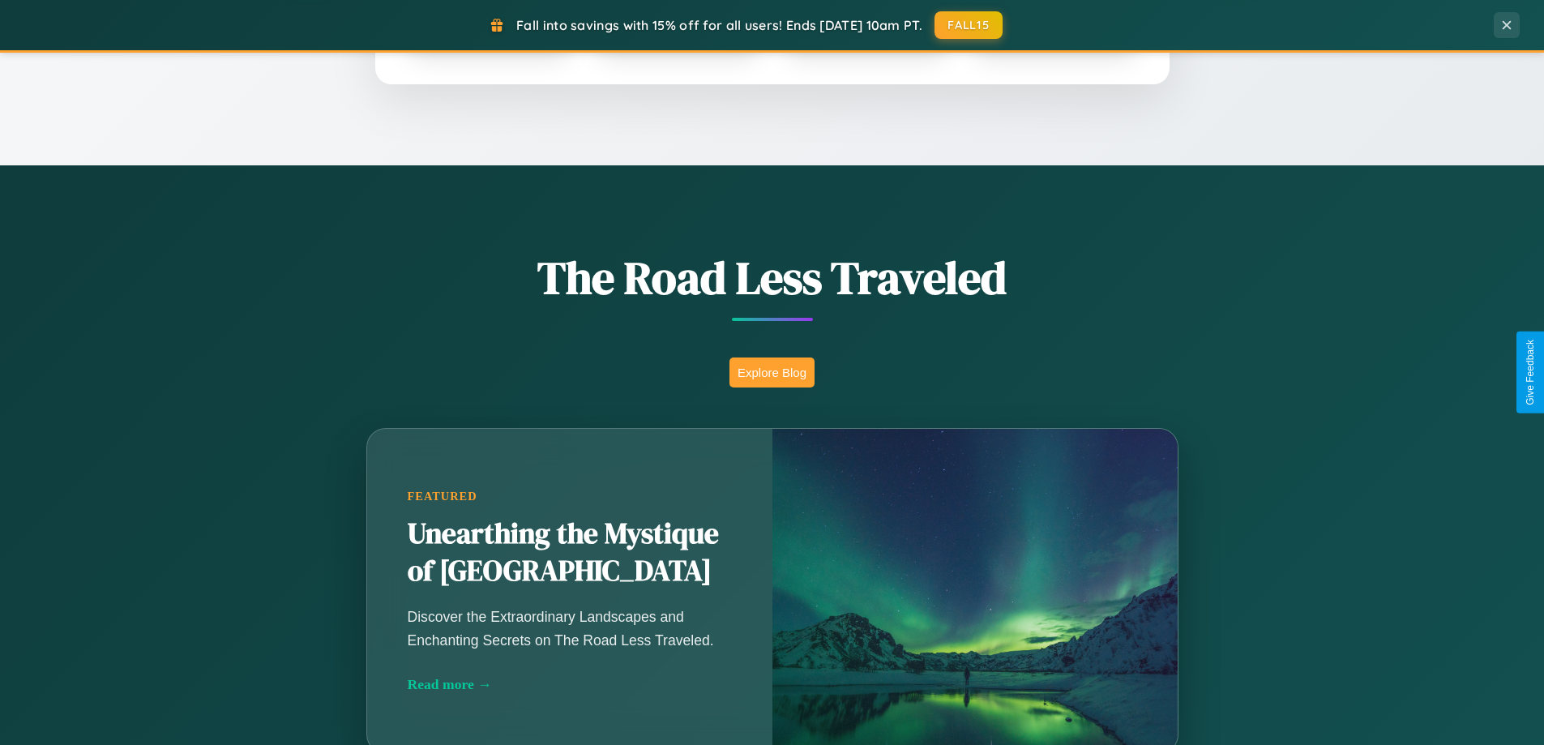 This screenshot has width=1544, height=745. What do you see at coordinates (1531, 372) in the screenshot?
I see `div: Give Feedback` at bounding box center [1531, 372].